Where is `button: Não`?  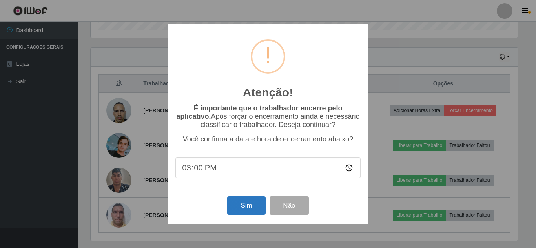 button: Não is located at coordinates (289, 205).